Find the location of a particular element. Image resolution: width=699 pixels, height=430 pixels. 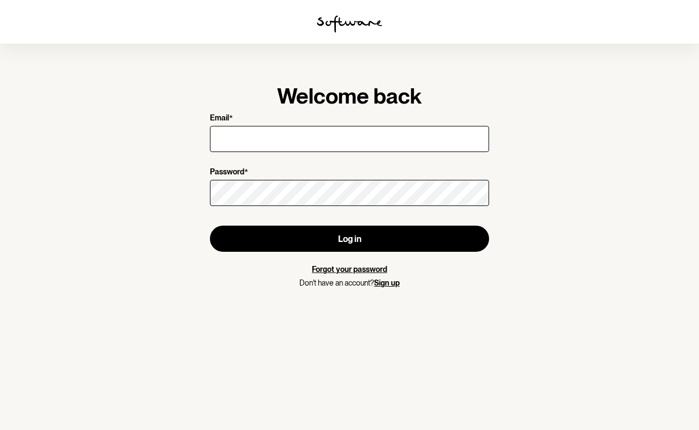

button: Log in is located at coordinates (350, 239).